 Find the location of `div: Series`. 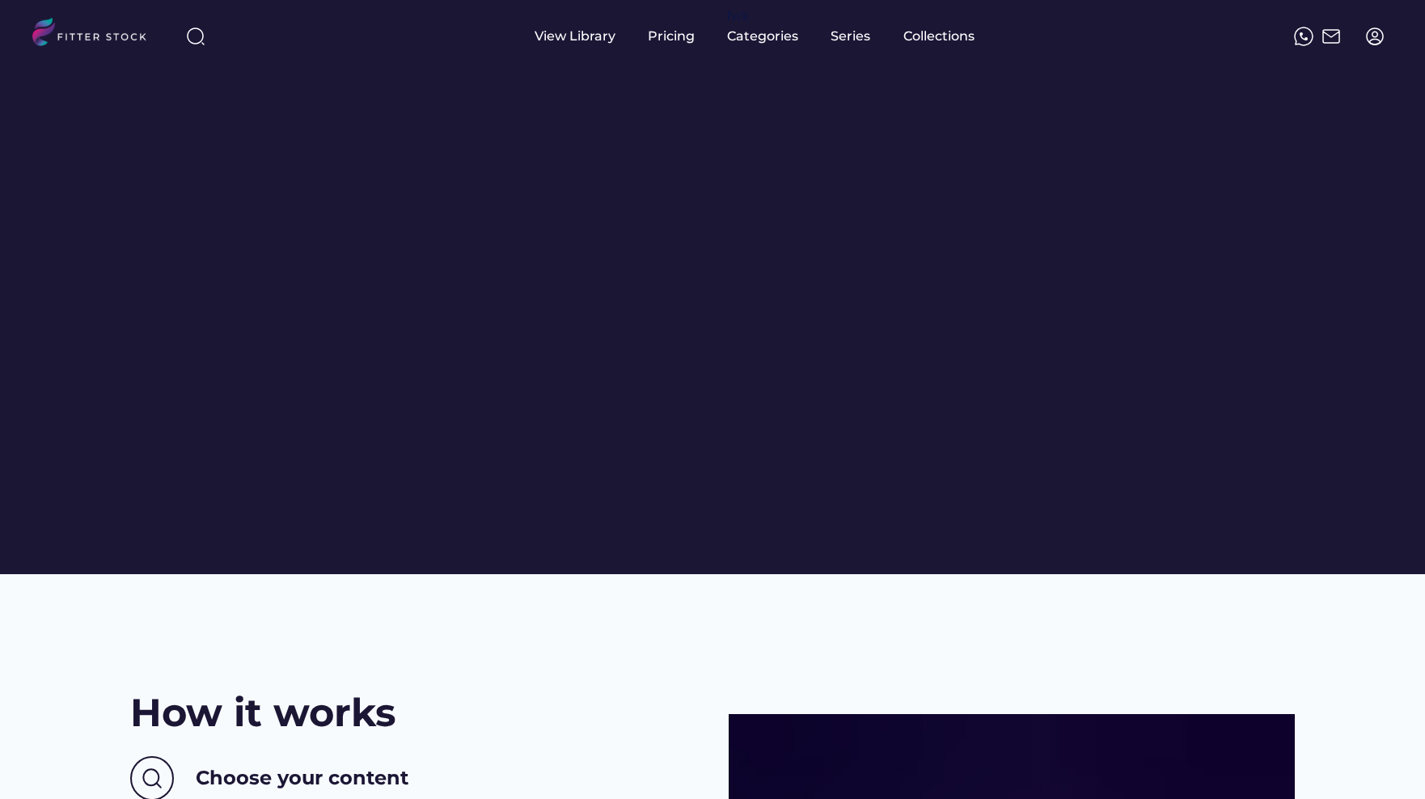

div: Series is located at coordinates (851, 36).